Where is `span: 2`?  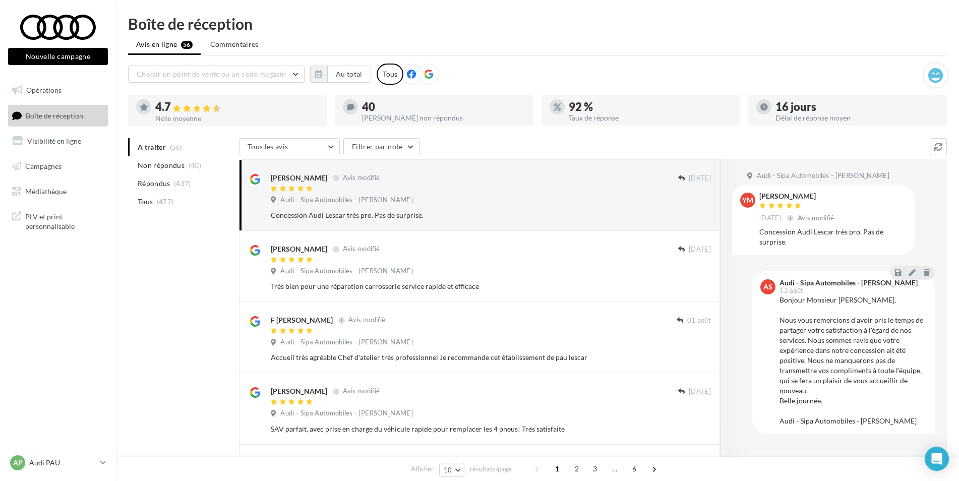
span: 2 is located at coordinates (577, 469).